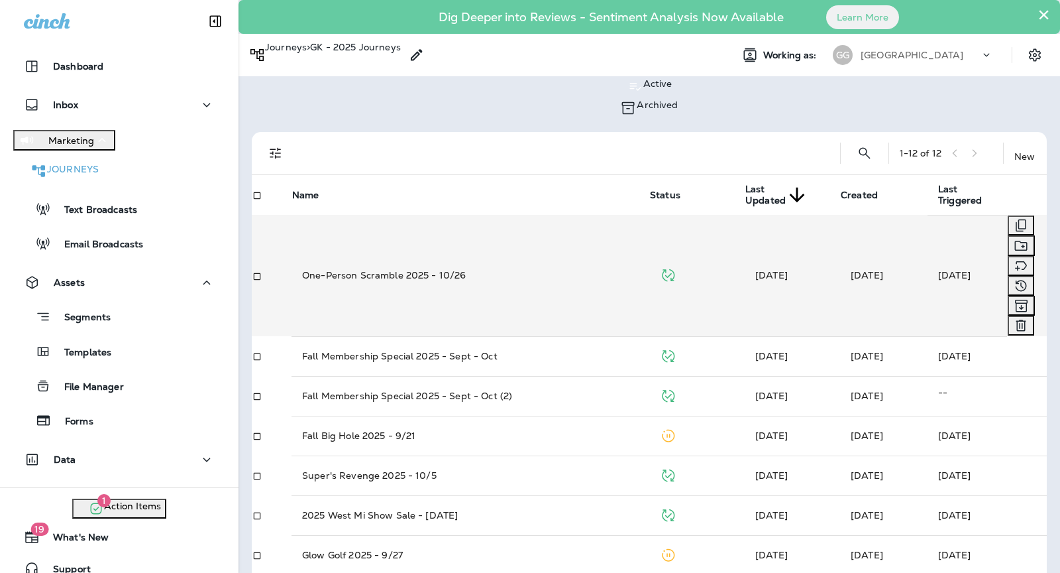 This screenshot has width=1060, height=573. I want to click on button: 19What's New, so click(119, 537).